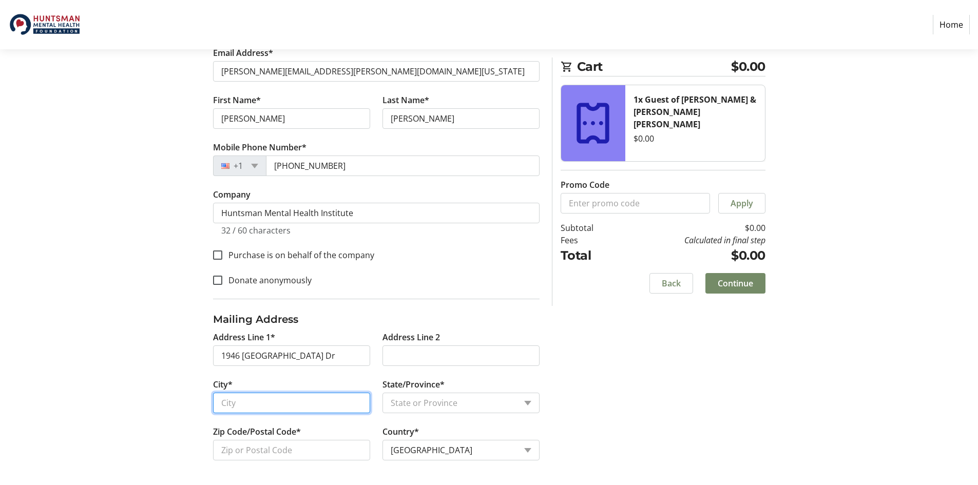 This screenshot has height=485, width=978. I want to click on td: Fees, so click(590, 240).